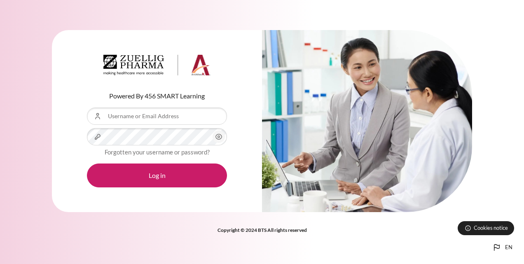 Image resolution: width=524 pixels, height=264 pixels. I want to click on span: Cookies notice, so click(491, 228).